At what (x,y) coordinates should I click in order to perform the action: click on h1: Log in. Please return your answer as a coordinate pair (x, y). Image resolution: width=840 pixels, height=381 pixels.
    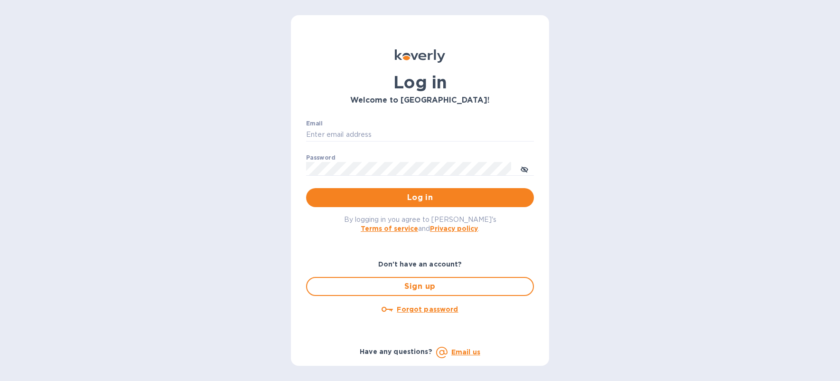
    Looking at the image, I should click on (420, 82).